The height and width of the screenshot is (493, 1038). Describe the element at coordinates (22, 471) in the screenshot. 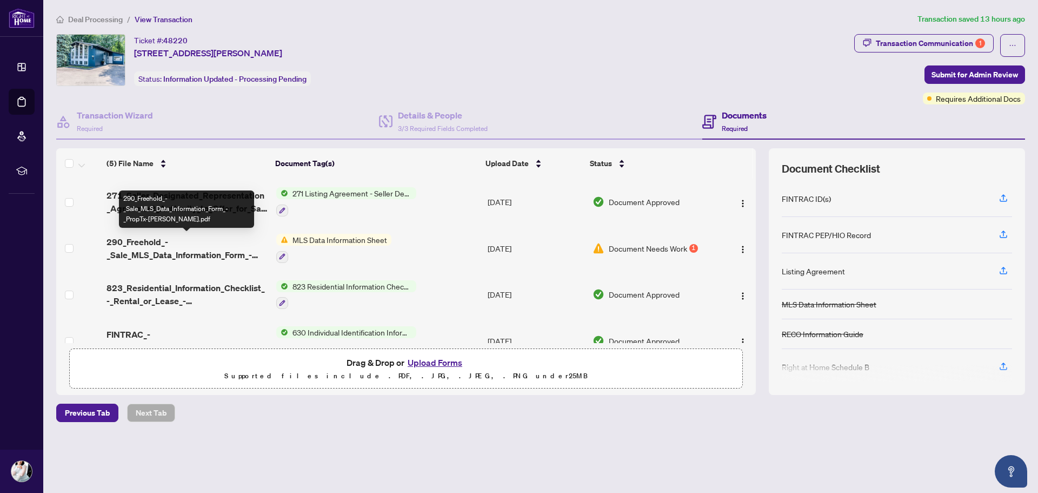

I see `img: Profile Icon` at that location.